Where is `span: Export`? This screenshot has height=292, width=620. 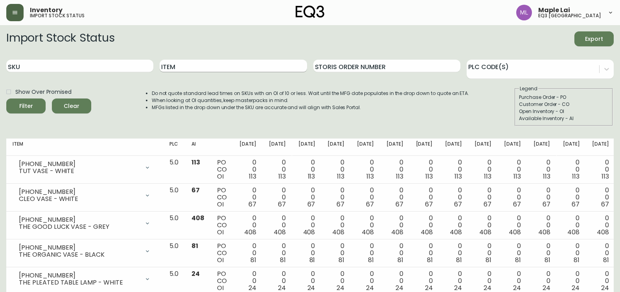
span: Export is located at coordinates (594, 39).